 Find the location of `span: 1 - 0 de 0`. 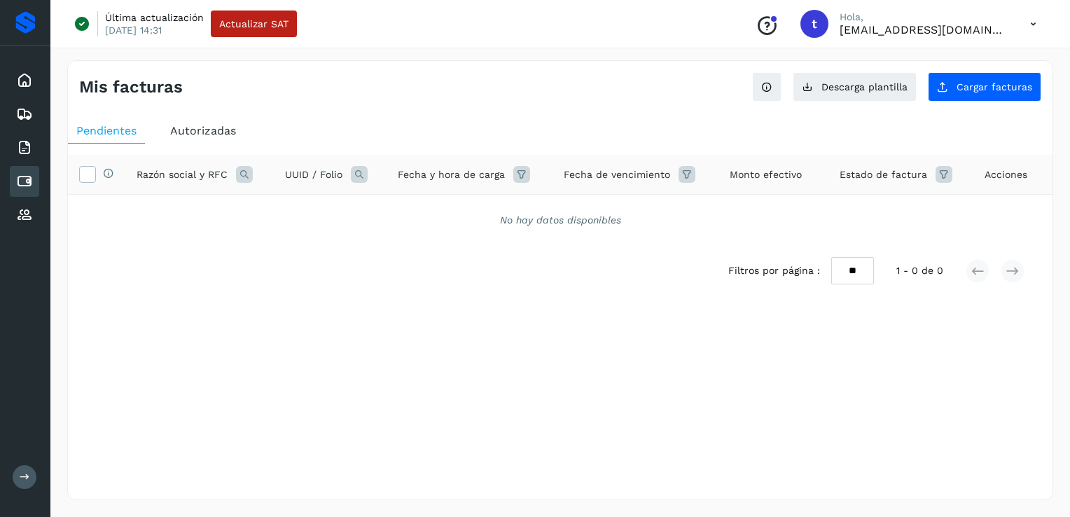

span: 1 - 0 de 0 is located at coordinates (920, 270).